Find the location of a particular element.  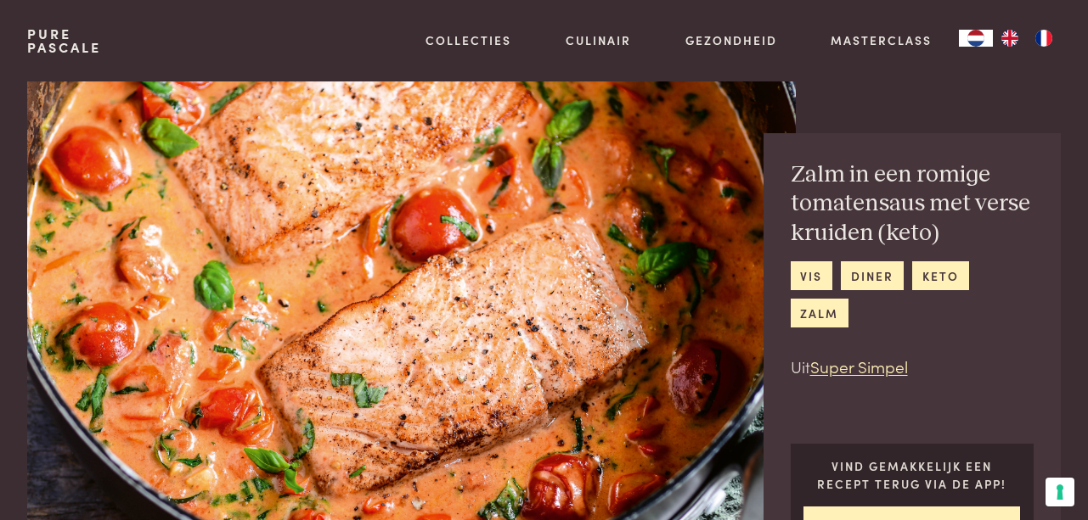

p: Vind gemakkelijk een recept terug via de app! is located at coordinates (911, 475).